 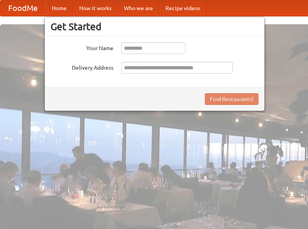 I want to click on label: Your Name, so click(x=82, y=47).